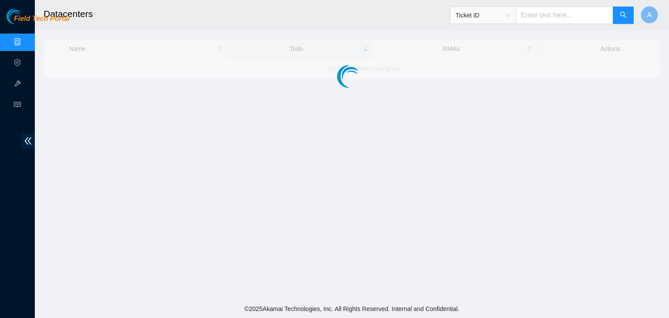 This screenshot has width=669, height=318. What do you see at coordinates (17, 106) in the screenshot?
I see `span: read` at bounding box center [17, 106].